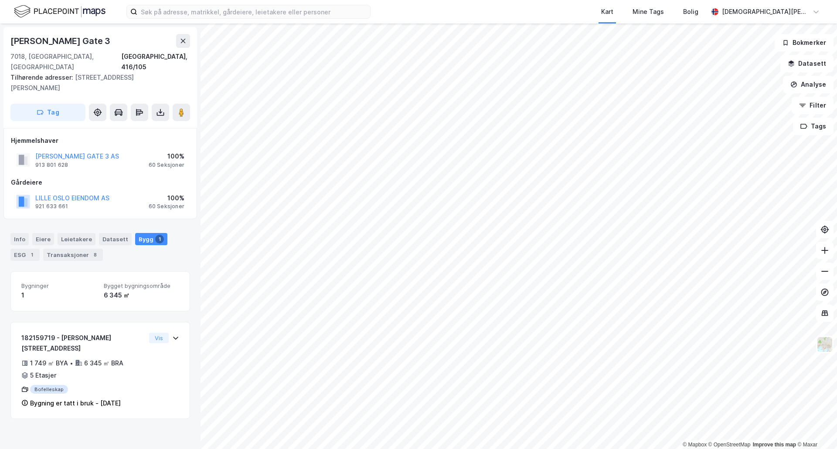 This screenshot has height=449, width=837. I want to click on div: Kart, so click(607, 12).